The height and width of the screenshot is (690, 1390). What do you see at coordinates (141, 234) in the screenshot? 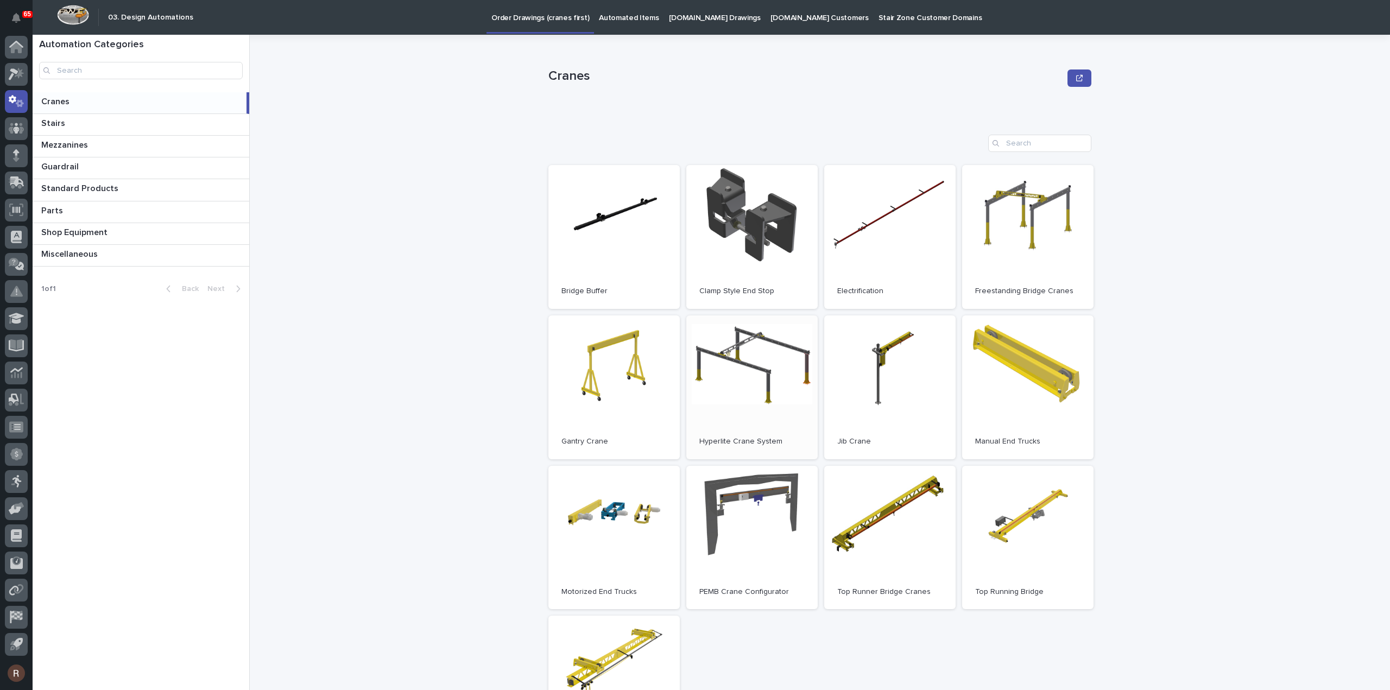
I see `a: Shop EquipmentShop Equipment` at bounding box center [141, 234].